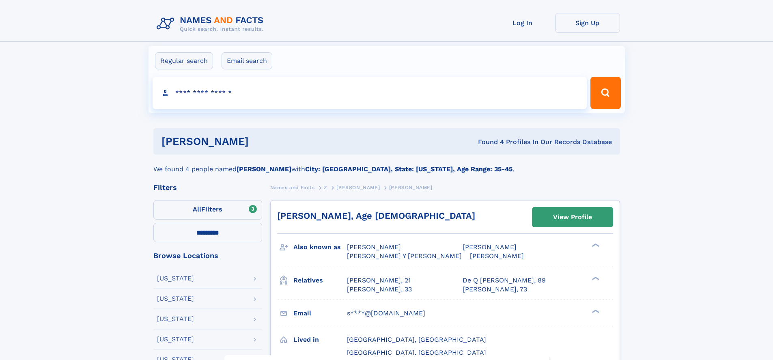 The height and width of the screenshot is (360, 773). Describe the element at coordinates (572, 217) in the screenshot. I see `a: View Profile` at that location.